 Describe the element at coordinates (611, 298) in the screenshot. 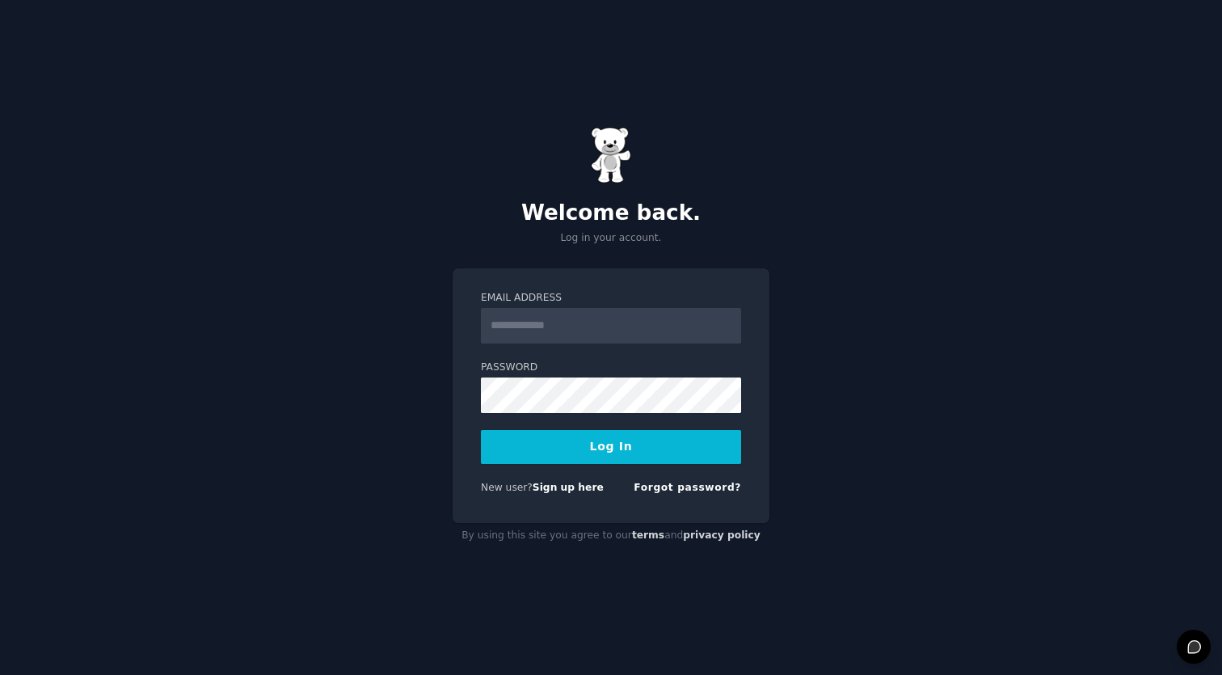

I see `label: Email Address` at that location.